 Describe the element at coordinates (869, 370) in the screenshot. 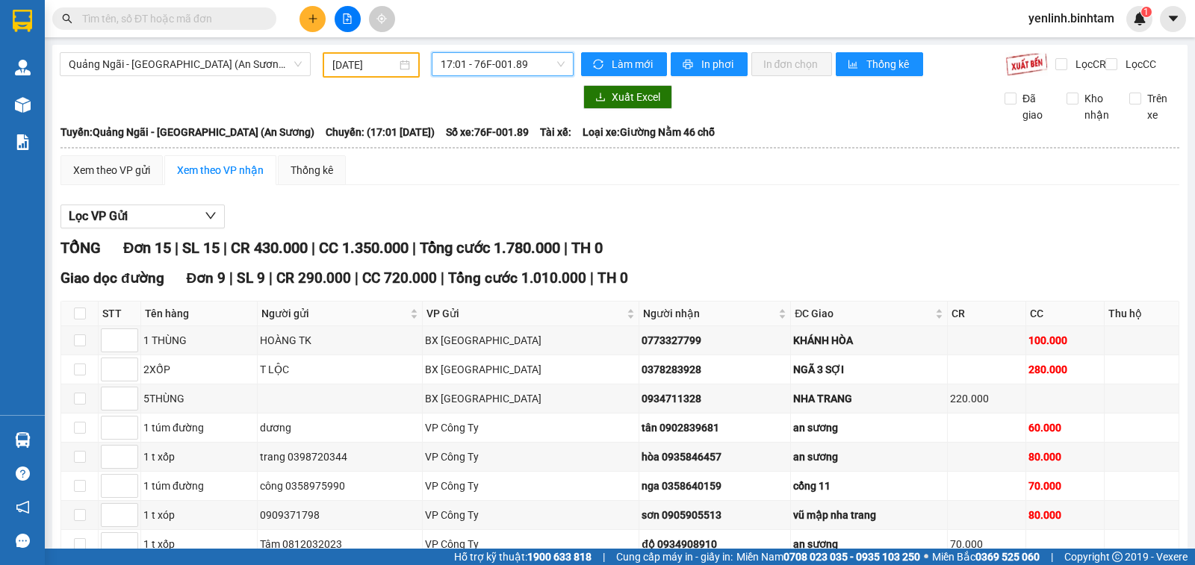

I see `div: NGÃ 3 SỢI` at that location.